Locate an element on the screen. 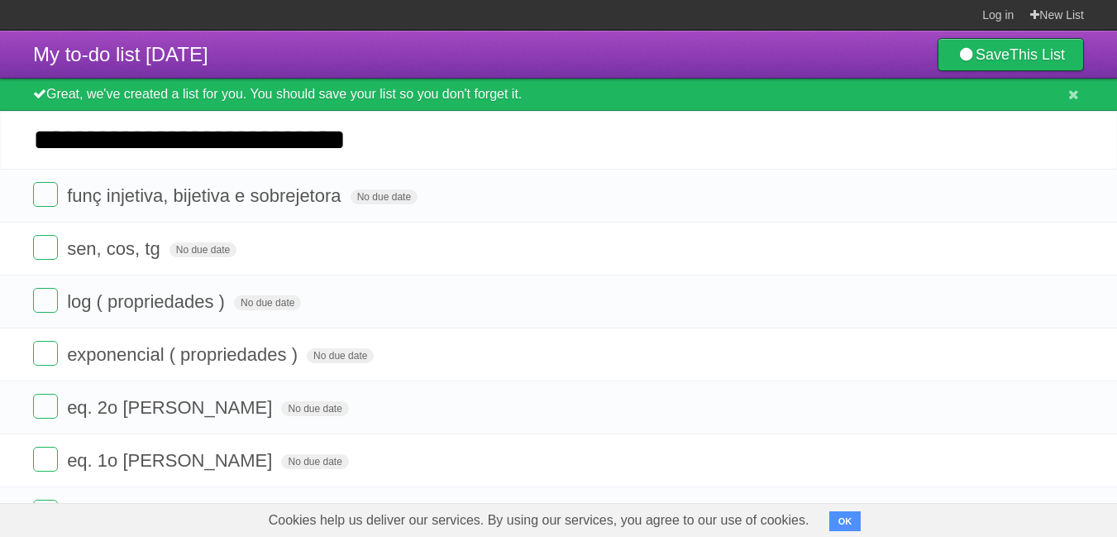 This screenshot has height=537, width=1117. span: sen, cos, tg is located at coordinates (116, 248).